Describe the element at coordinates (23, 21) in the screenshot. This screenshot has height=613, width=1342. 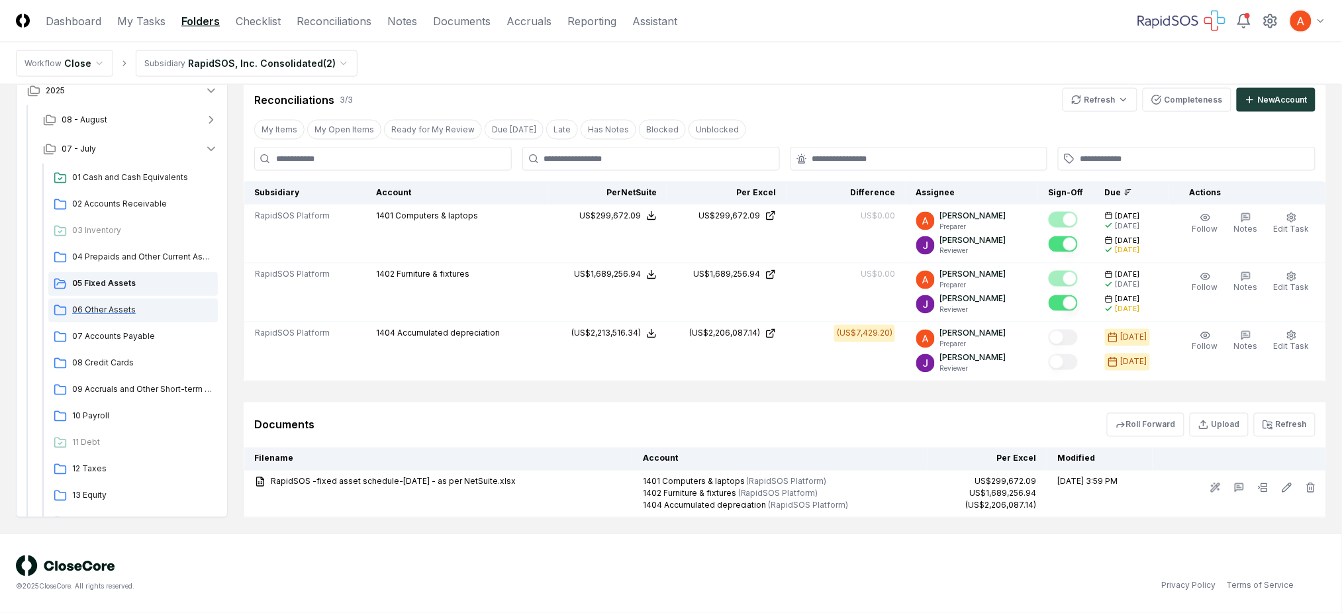
I see `img: Logo` at that location.